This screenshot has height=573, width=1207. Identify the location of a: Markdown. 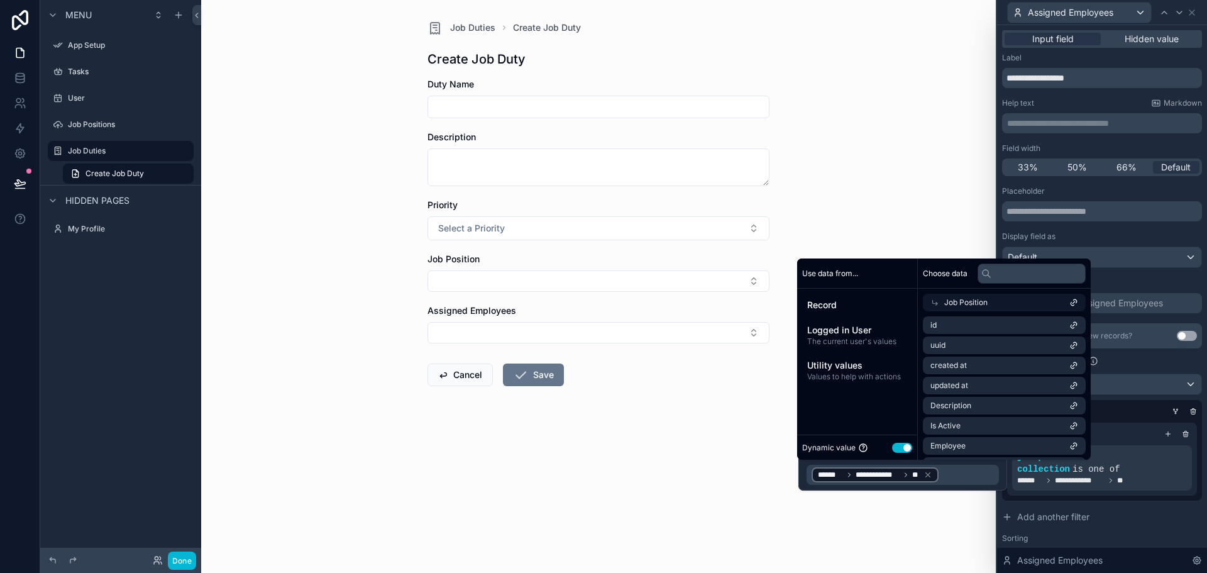
(1176, 103).